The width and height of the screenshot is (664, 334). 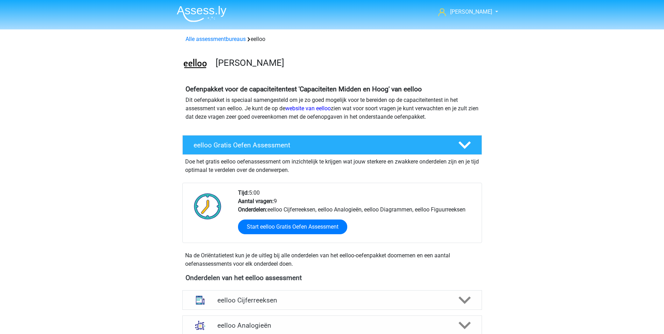 I want to click on img: Klok, so click(x=207, y=206).